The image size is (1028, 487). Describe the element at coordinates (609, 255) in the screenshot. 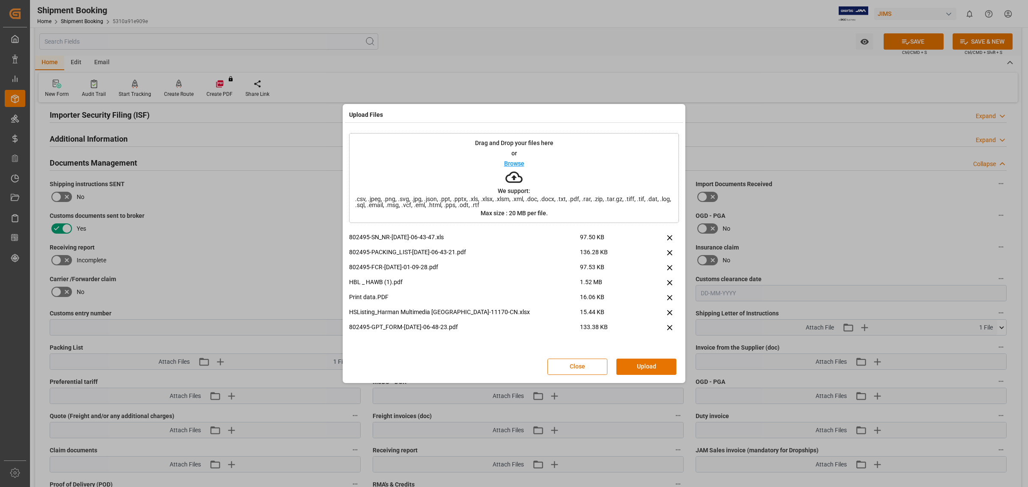

I see `span: 136.28 KB` at that location.